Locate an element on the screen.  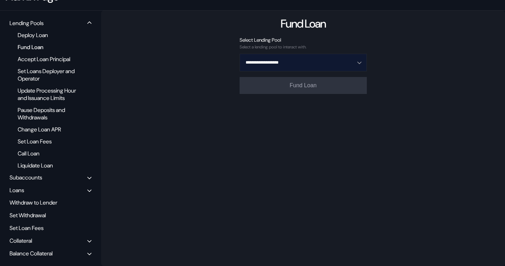
div: Loans is located at coordinates (17, 190).